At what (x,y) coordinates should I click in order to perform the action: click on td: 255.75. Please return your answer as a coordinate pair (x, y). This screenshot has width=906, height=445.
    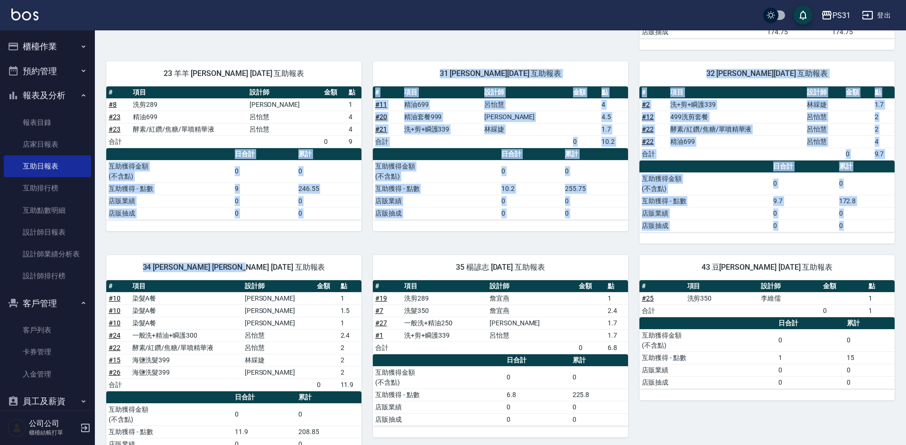
    Looking at the image, I should click on (595, 188).